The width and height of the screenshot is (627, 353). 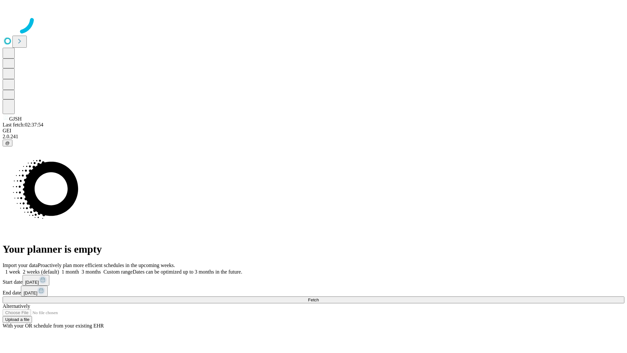 What do you see at coordinates (314, 300) in the screenshot?
I see `button: Fetch` at bounding box center [314, 300].